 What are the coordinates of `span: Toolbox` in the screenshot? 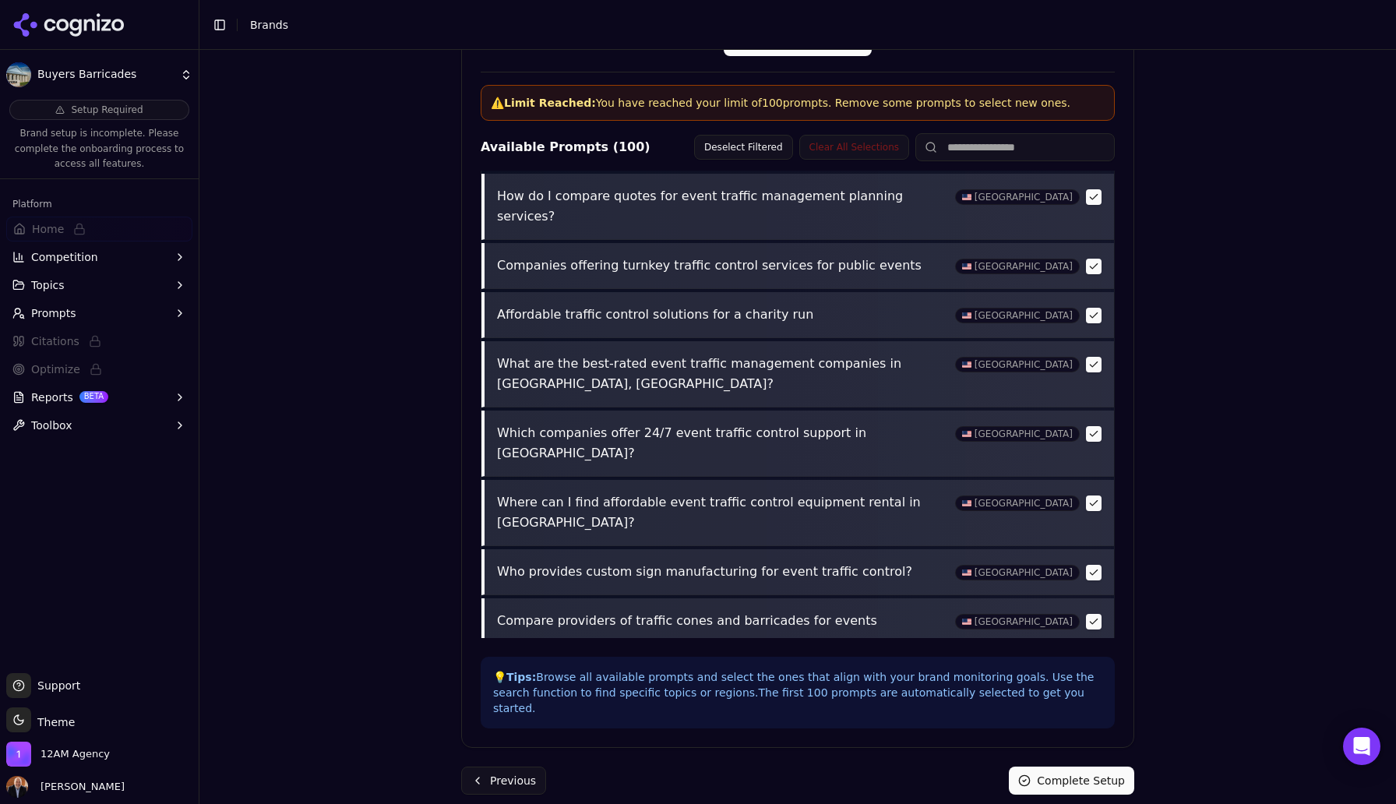 It's located at (51, 425).